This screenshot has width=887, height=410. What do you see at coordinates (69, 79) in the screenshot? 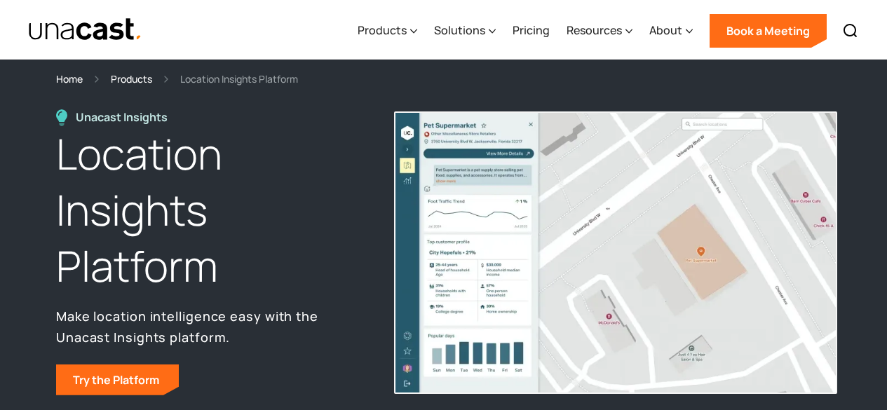
I see `div: Home` at bounding box center [69, 79].